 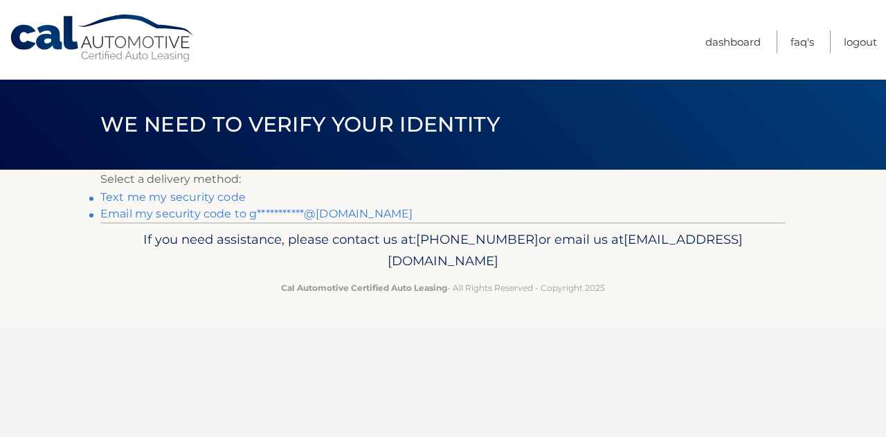 What do you see at coordinates (443, 287) in the screenshot?
I see `p: - All Rights Reserved - Copyright 2025` at bounding box center [443, 287].